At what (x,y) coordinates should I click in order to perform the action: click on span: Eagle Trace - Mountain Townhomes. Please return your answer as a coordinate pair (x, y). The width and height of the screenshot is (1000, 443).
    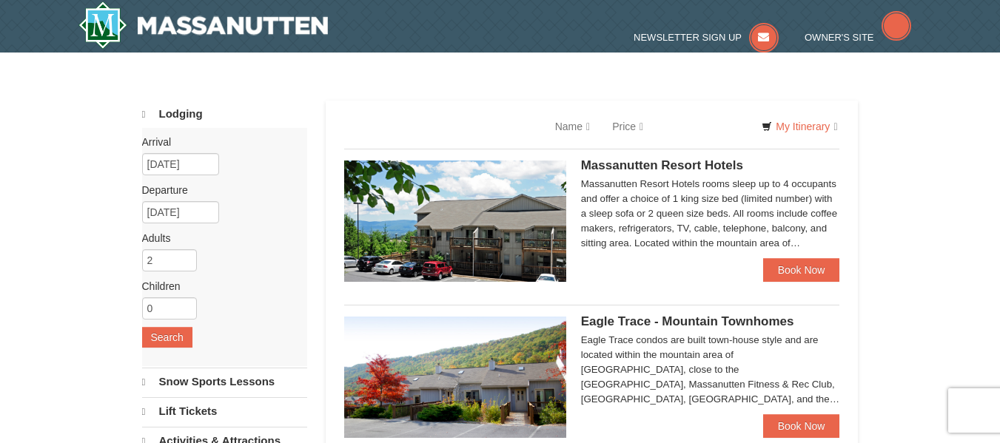
    Looking at the image, I should click on (688, 321).